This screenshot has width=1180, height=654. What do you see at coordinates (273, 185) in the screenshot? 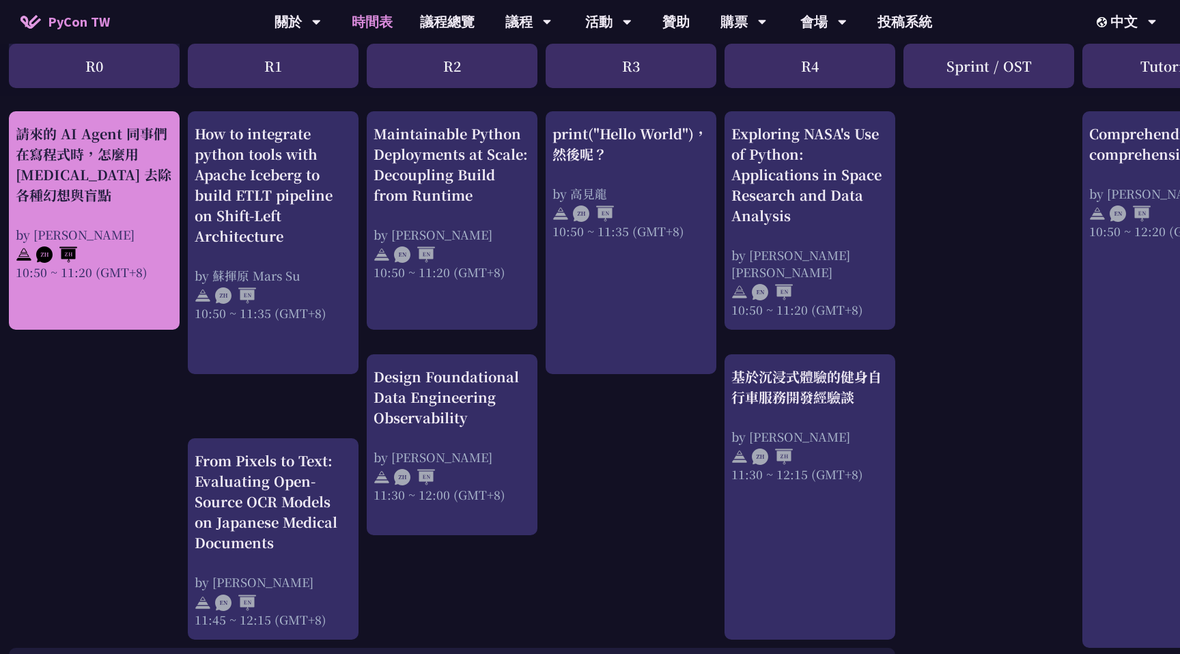
I see `div: How to integrate python tools with Apache Iceberg to build ETLT pipeline on Shift-Left Architecture` at bounding box center [273, 185].